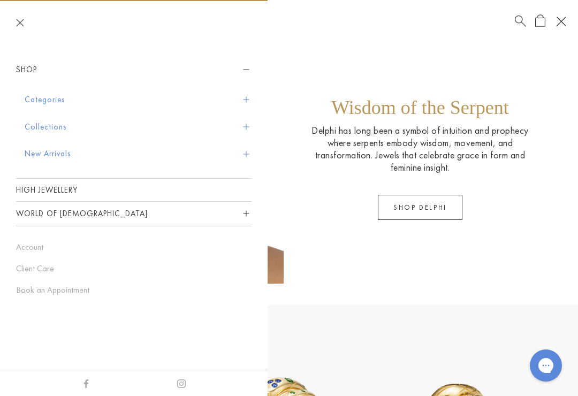 This screenshot has height=396, width=578. Describe the element at coordinates (134, 290) in the screenshot. I see `a: Book an Appointment` at that location.